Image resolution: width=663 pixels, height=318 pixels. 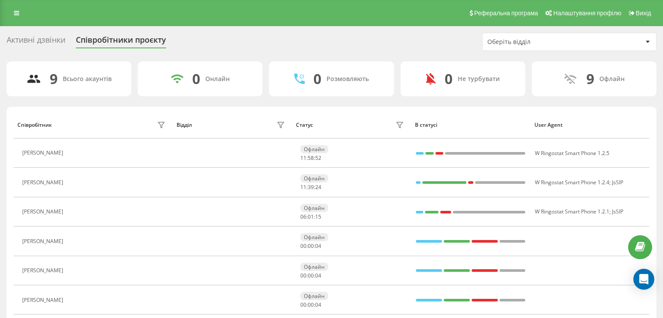 I want to click on span: 58, so click(x=311, y=158).